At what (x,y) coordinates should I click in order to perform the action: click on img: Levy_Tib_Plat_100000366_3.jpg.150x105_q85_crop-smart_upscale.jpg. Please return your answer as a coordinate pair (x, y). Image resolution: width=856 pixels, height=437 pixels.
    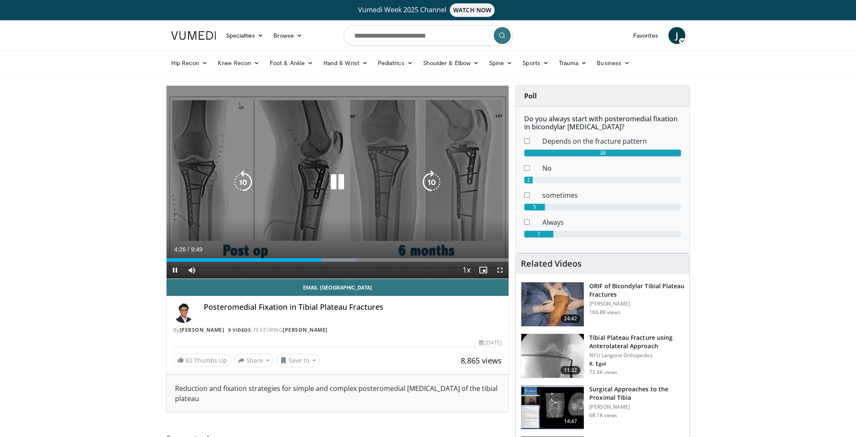
    Looking at the image, I should click on (552, 304).